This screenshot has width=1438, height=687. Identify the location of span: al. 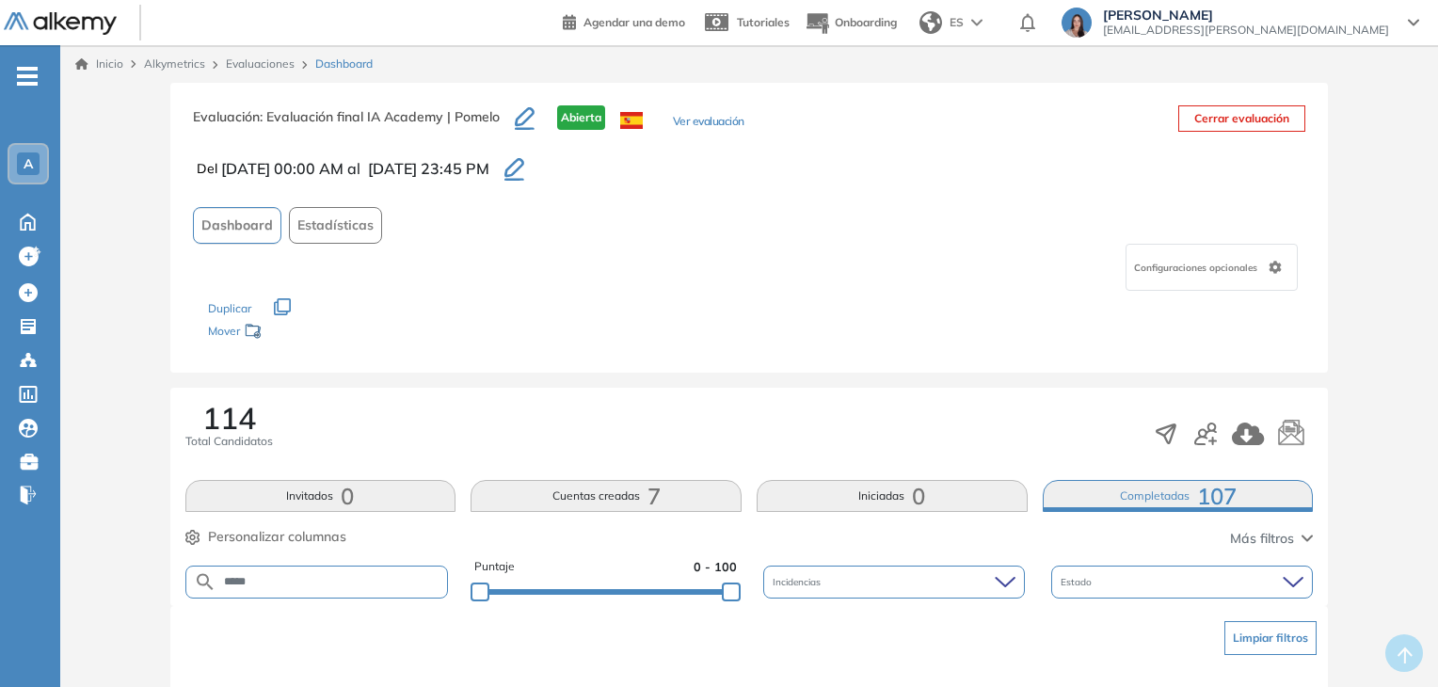
(354, 168).